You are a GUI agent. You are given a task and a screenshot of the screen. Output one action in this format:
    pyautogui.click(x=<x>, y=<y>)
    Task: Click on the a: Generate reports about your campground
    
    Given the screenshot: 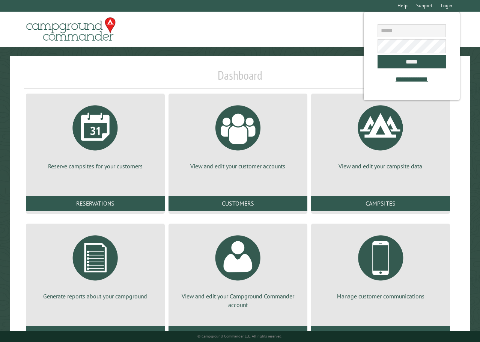 What is the action you would take?
    pyautogui.click(x=95, y=265)
    